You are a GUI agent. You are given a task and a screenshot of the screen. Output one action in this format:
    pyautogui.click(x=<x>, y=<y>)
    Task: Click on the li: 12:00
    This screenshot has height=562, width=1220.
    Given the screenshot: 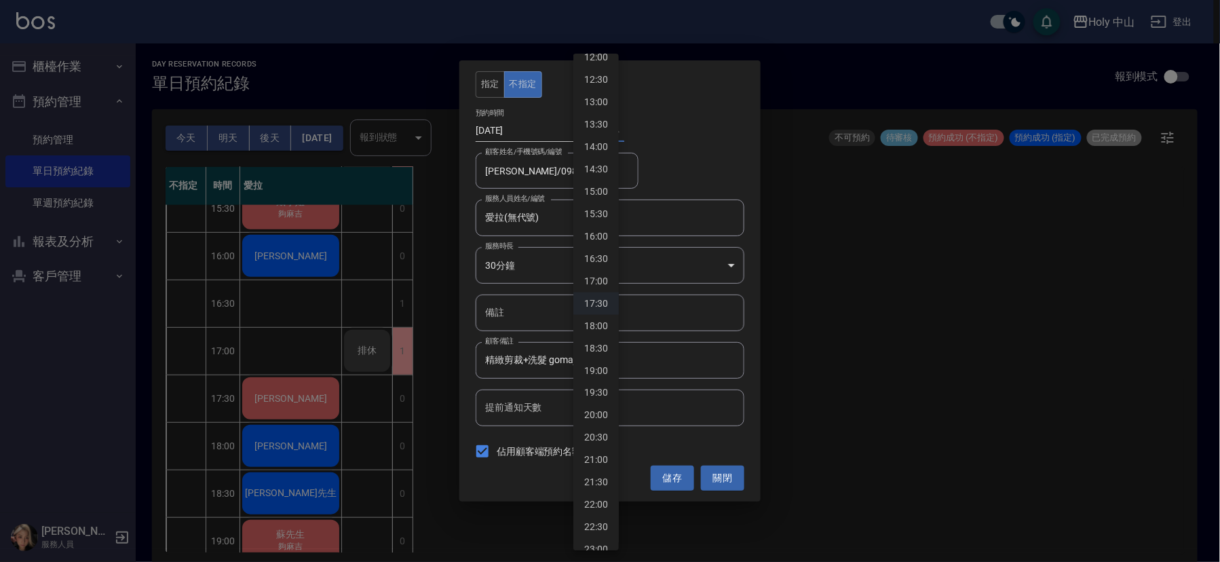 What is the action you would take?
    pyautogui.click(x=596, y=57)
    